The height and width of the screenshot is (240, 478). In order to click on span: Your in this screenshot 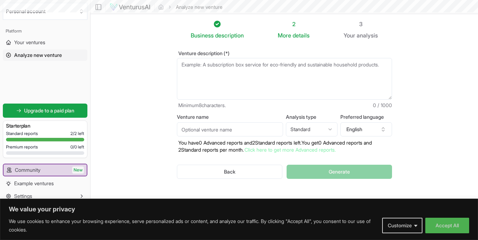, I will do `click(349, 35)`.